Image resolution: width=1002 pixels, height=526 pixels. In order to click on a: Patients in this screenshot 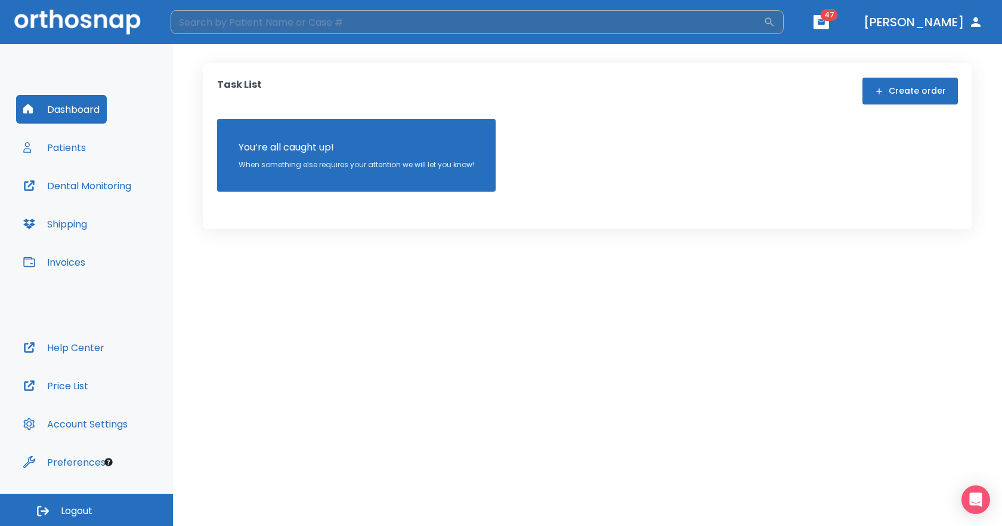, I will do `click(54, 147)`.